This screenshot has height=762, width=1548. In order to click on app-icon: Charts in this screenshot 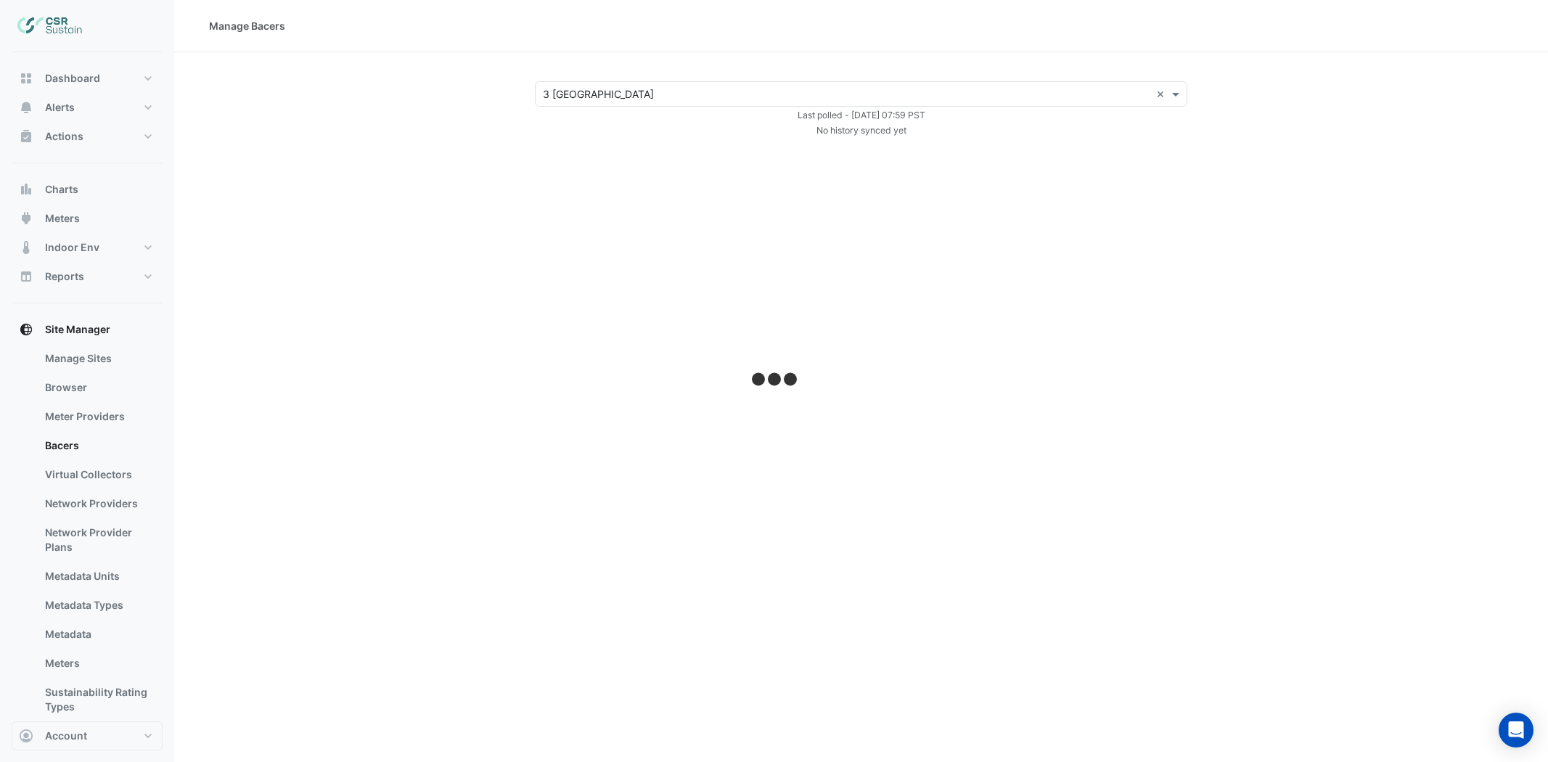, I will do `click(26, 189)`.